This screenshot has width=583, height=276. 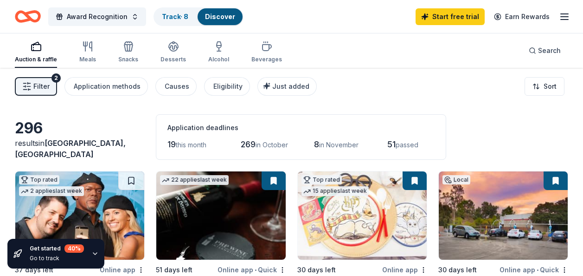 What do you see at coordinates (316, 144) in the screenshot?
I see `span: 8` at bounding box center [316, 144].